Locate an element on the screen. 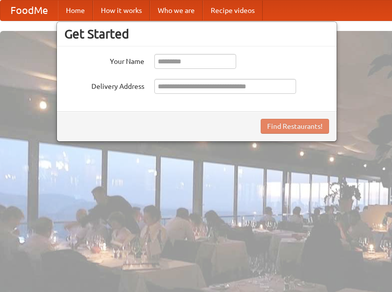 The width and height of the screenshot is (392, 292). a: Home is located at coordinates (75, 10).